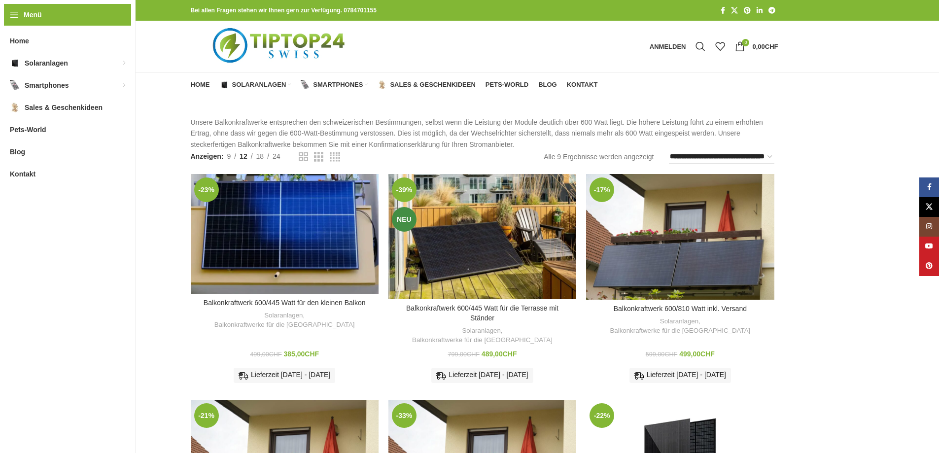 The image size is (939, 453). What do you see at coordinates (765, 46) in the screenshot?
I see `bdi: 0,00` at bounding box center [765, 46].